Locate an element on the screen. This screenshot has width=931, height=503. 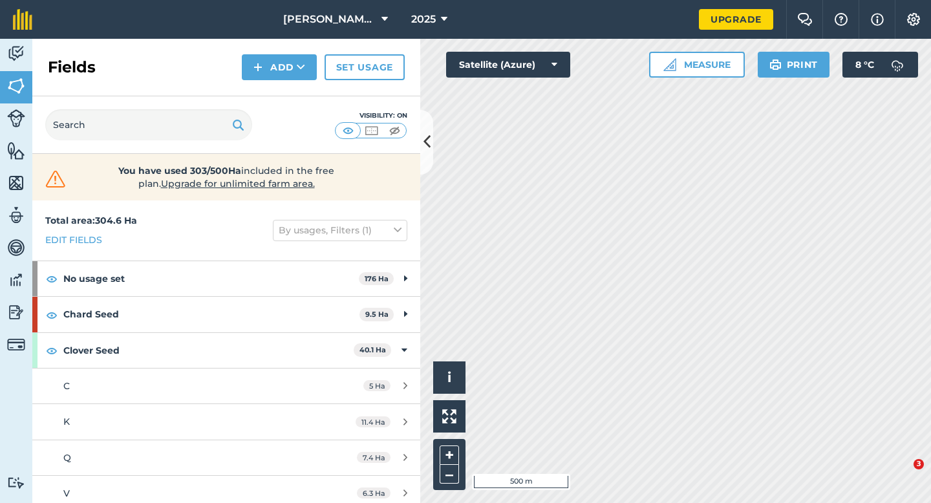
input: Search is located at coordinates (149, 125).